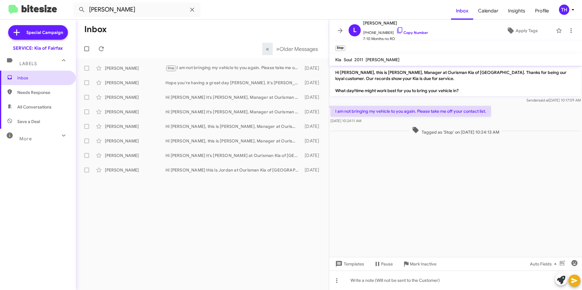 The image size is (582, 290). I want to click on span: L, so click(354, 30).